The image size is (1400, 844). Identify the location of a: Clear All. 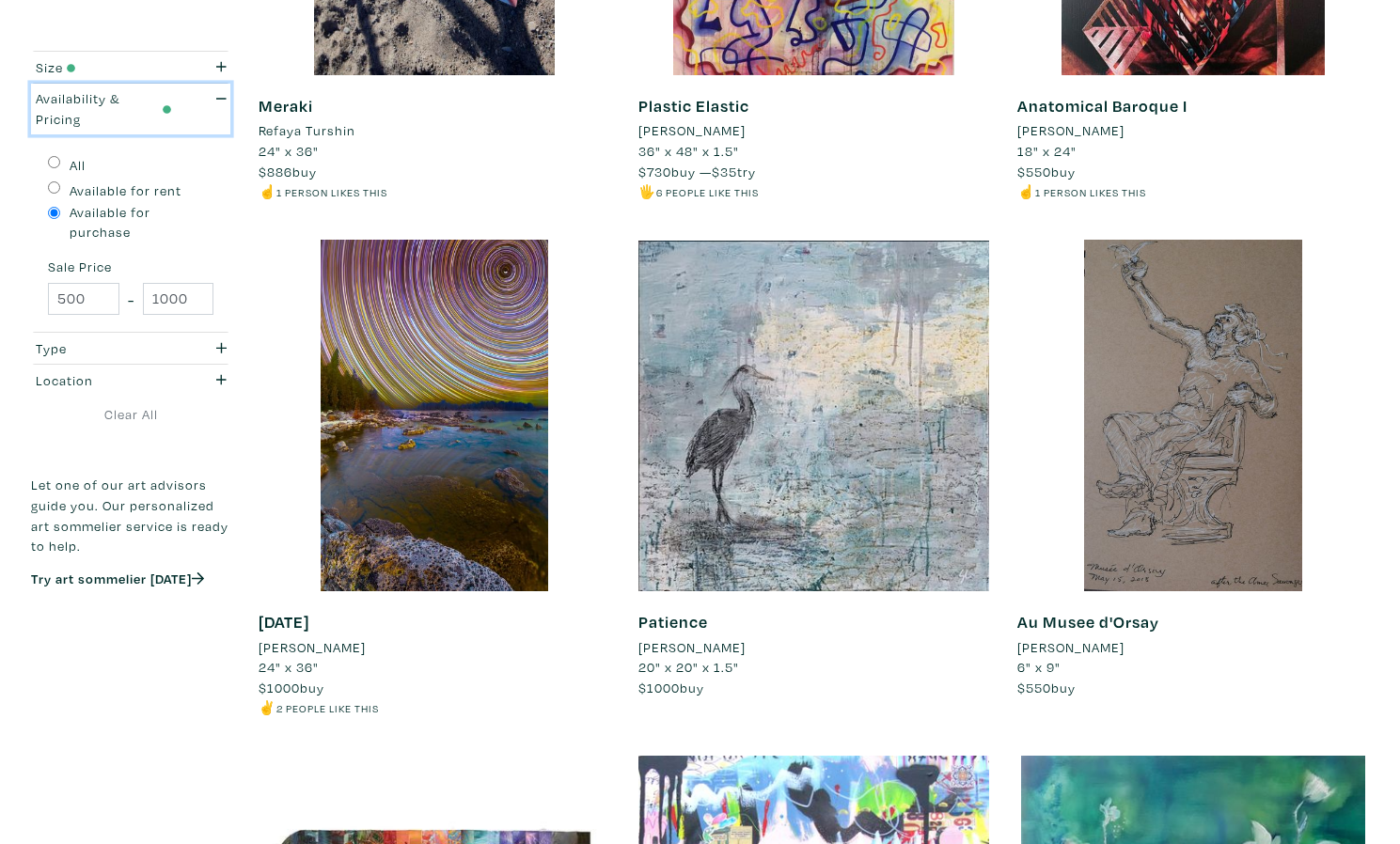
(131, 414).